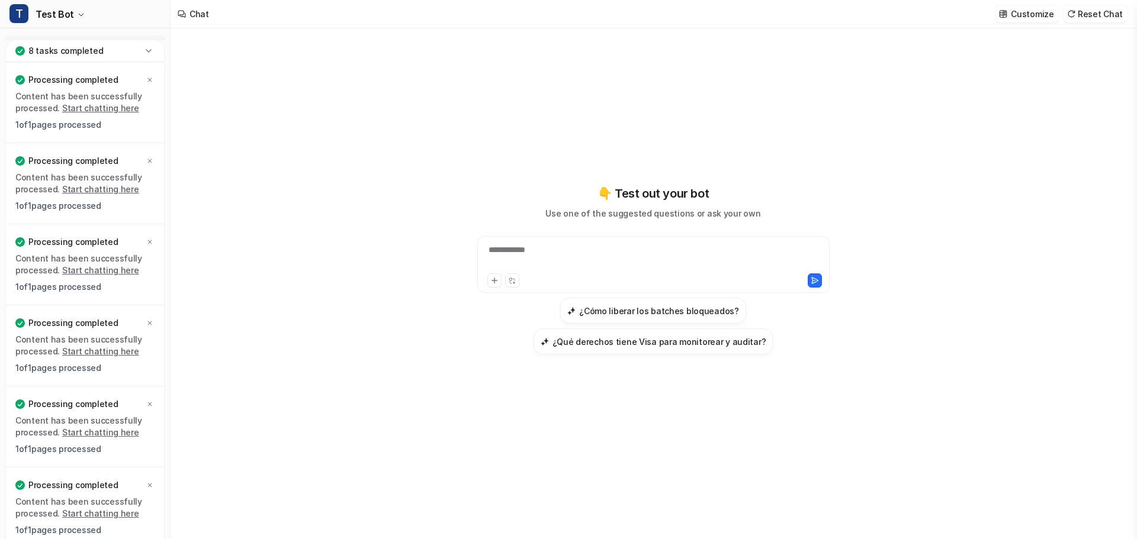  Describe the element at coordinates (1071, 14) in the screenshot. I see `img: reset` at that location.